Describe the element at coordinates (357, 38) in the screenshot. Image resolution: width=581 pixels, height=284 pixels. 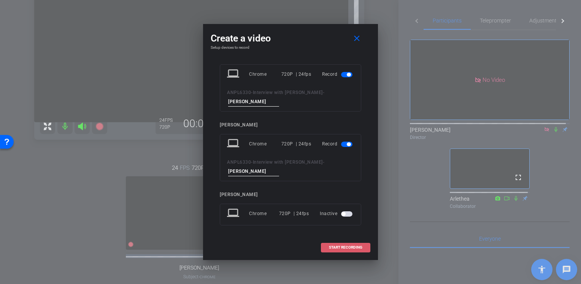
I see `mat-icon: close` at that location.